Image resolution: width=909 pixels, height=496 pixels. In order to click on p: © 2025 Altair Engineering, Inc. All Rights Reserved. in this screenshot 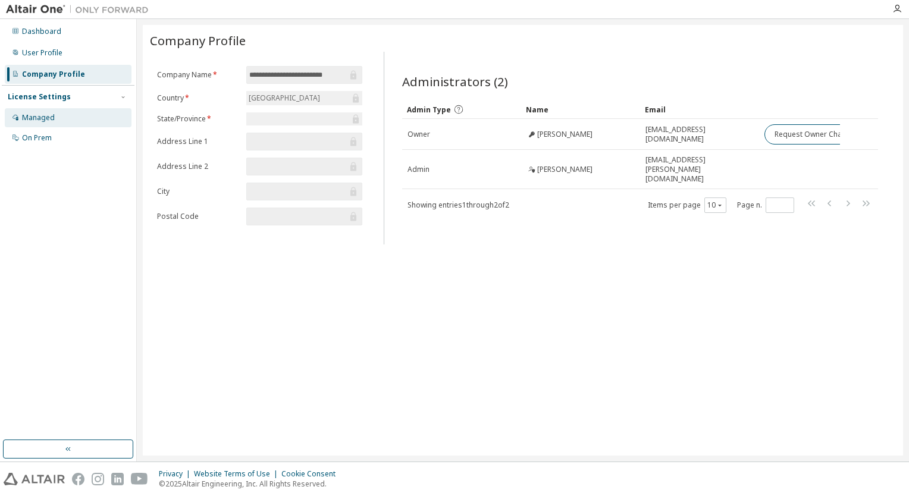, I will do `click(250, 483)`.